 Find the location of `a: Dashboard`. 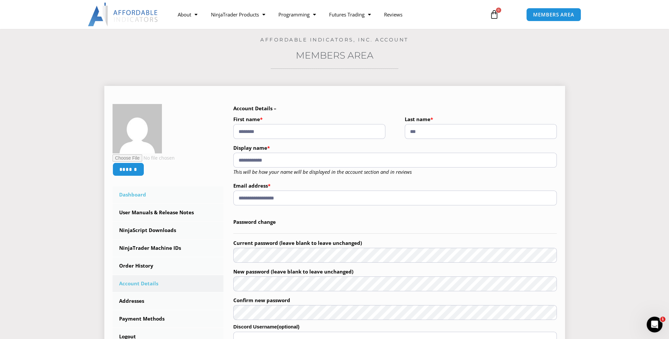

a: Dashboard is located at coordinates (168, 195).